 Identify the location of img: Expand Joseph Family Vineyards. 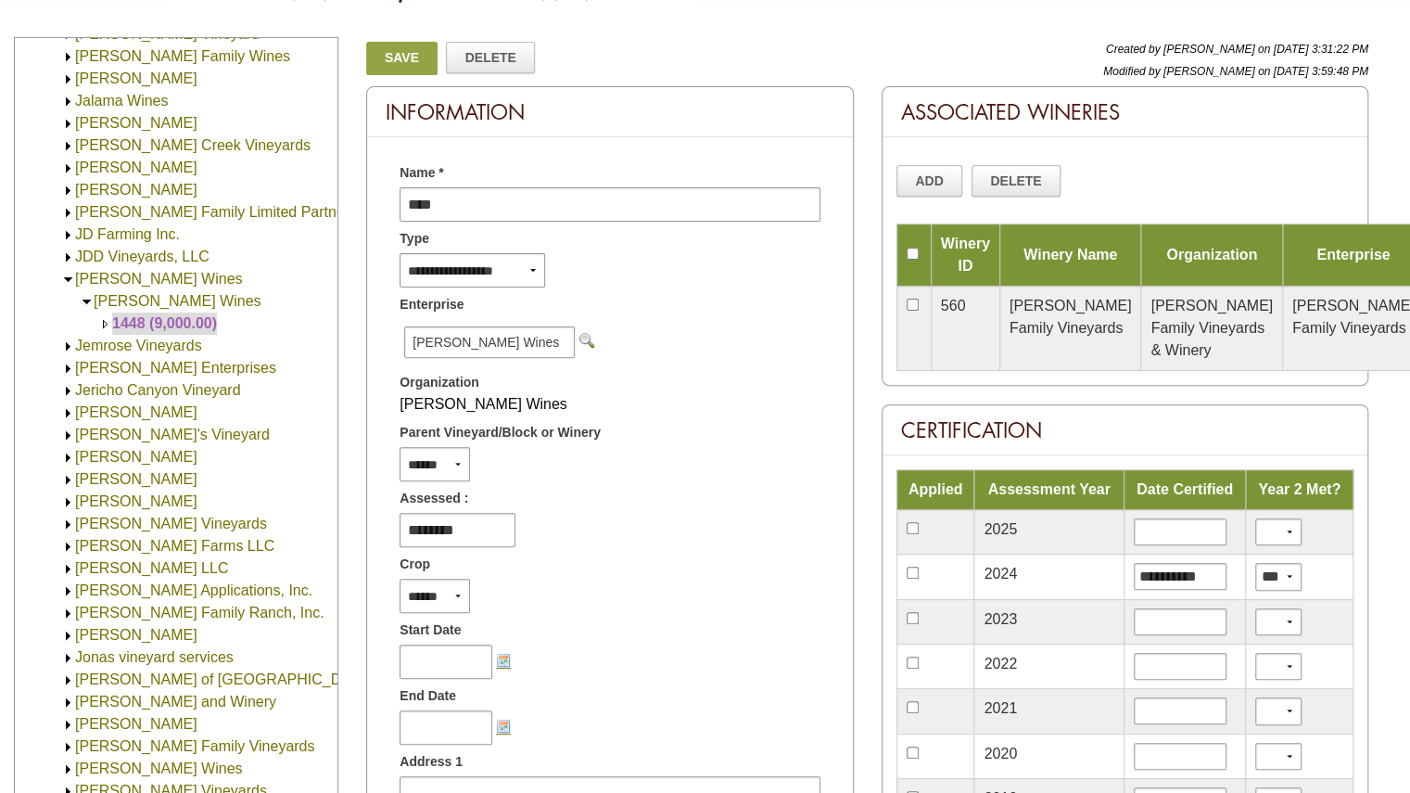
(68, 746).